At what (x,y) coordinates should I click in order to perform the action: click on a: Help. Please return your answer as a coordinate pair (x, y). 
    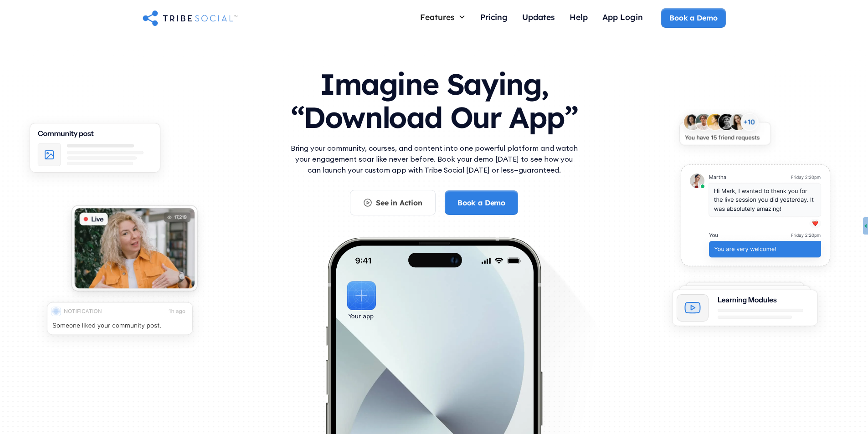
    Looking at the image, I should click on (579, 18).